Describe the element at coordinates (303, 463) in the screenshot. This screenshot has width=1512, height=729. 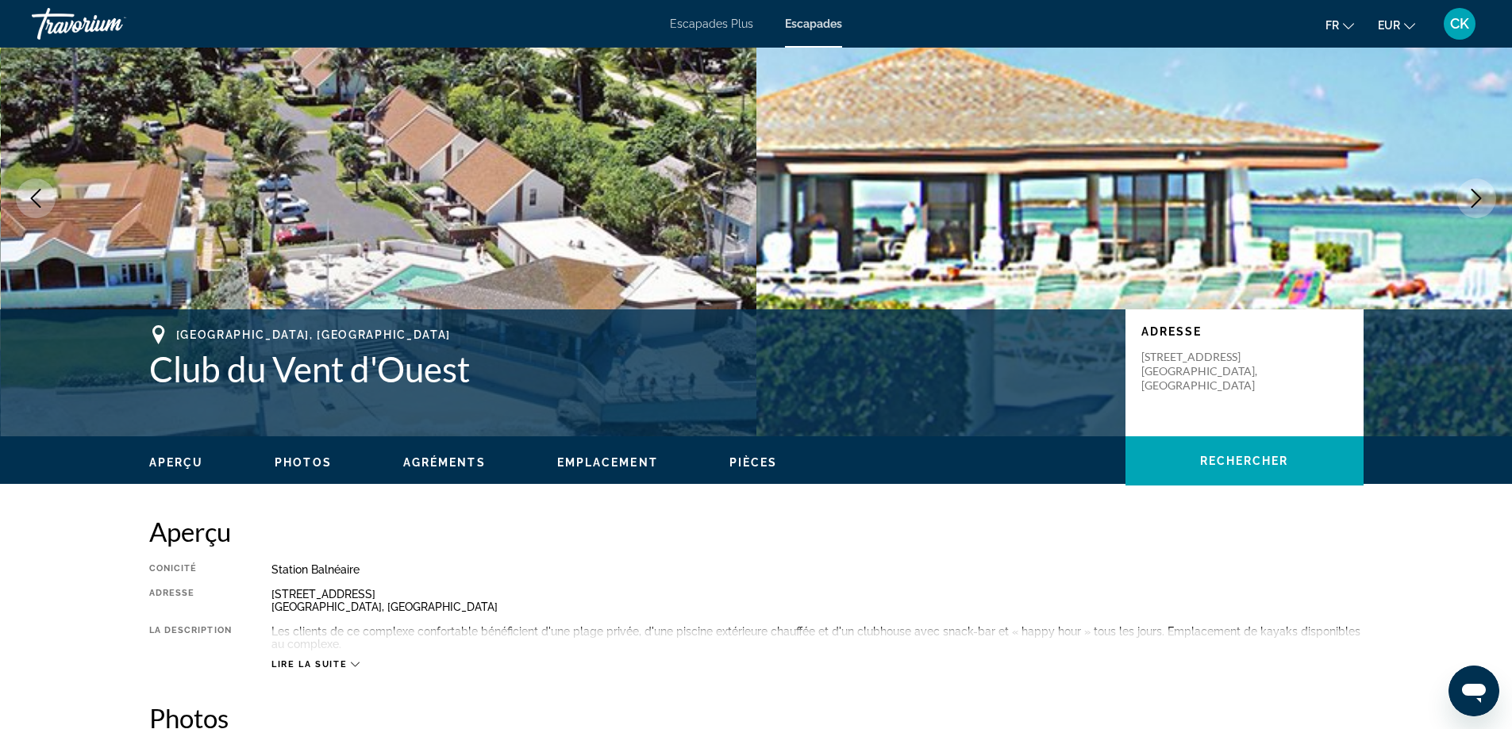
I see `font: Photos` at that location.